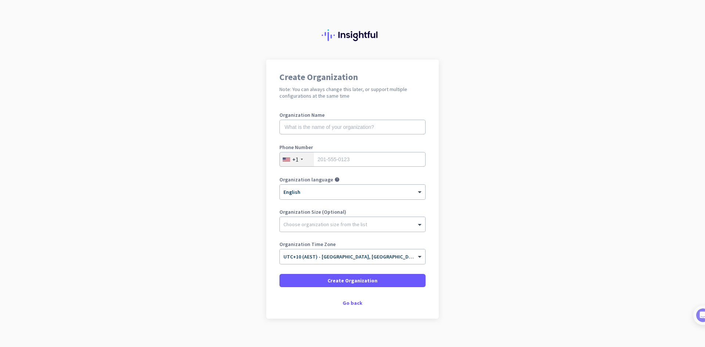 This screenshot has width=705, height=347. I want to click on label: Phone Number, so click(353, 147).